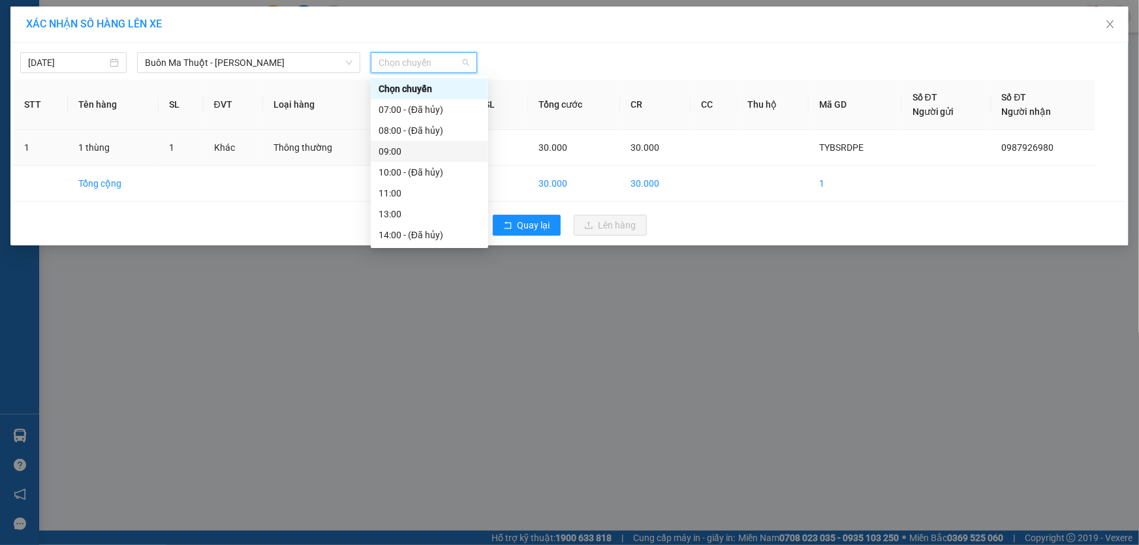  Describe the element at coordinates (172, 148) in the screenshot. I see `span: 1` at that location.